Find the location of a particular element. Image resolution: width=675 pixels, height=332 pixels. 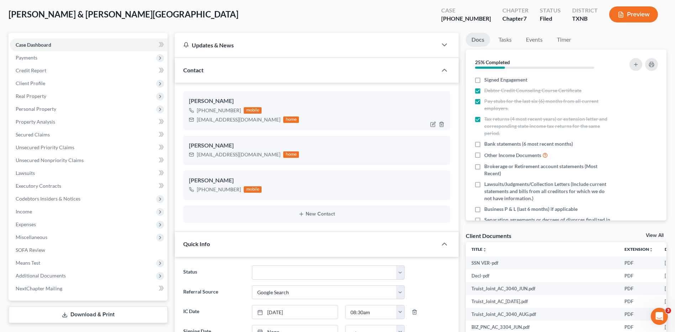

strong: 25% Completed is located at coordinates (493, 62).